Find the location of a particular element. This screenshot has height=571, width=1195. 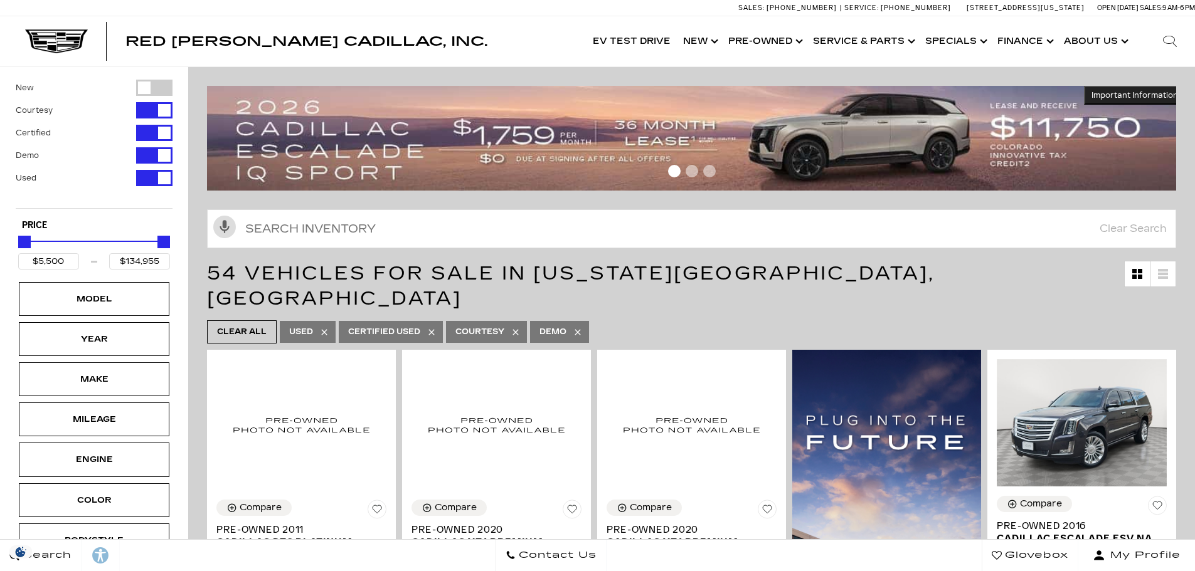

a: EV Test Drive is located at coordinates (632, 41).